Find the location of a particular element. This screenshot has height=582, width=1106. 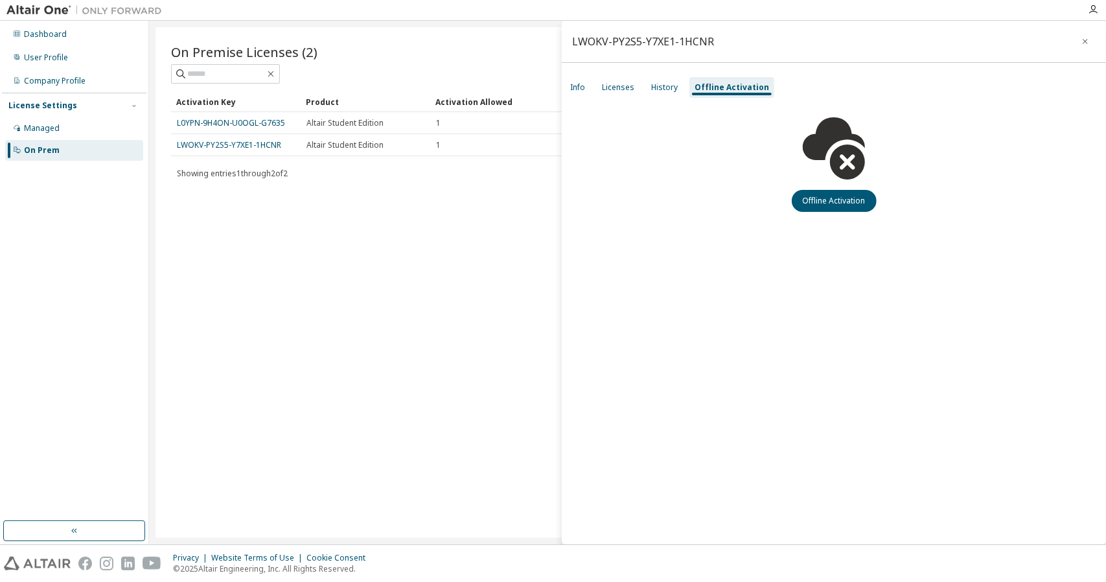

img: youtube.svg is located at coordinates (152, 563).